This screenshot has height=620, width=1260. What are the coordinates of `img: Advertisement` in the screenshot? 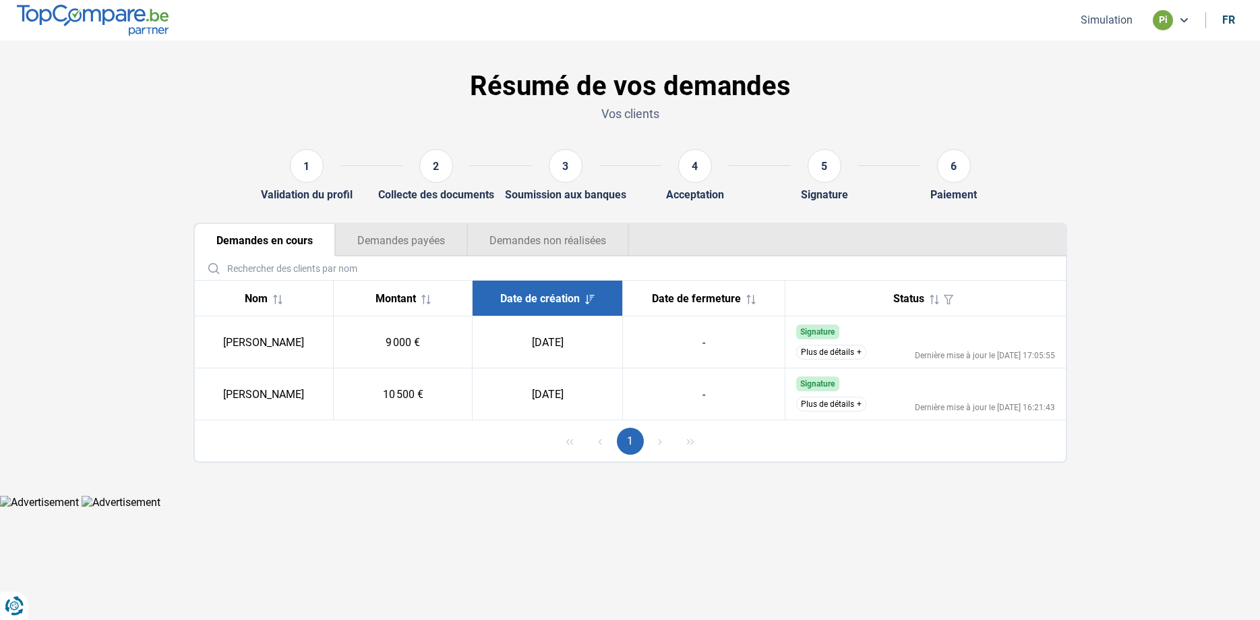 It's located at (121, 502).